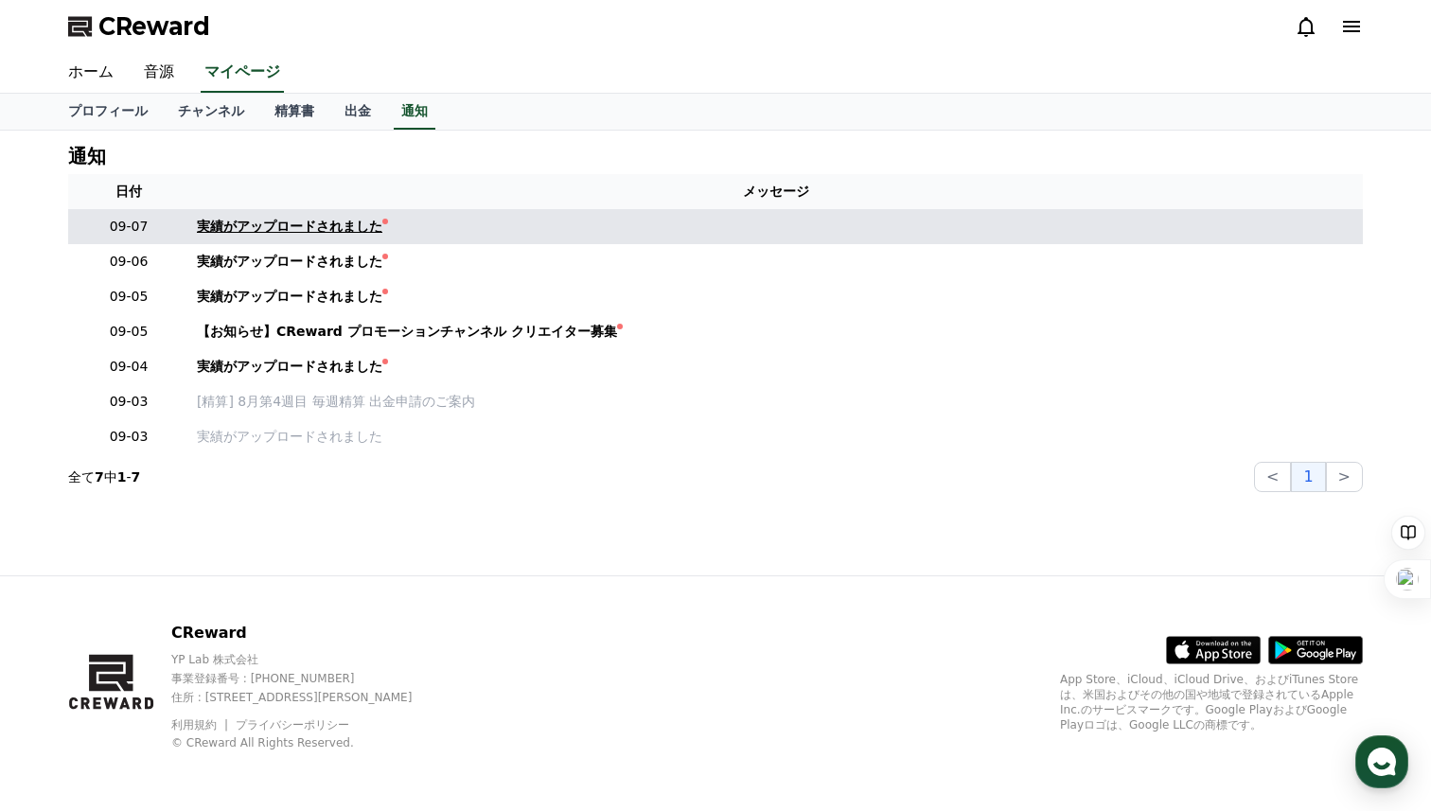  Describe the element at coordinates (776, 401) in the screenshot. I see `p: [精算] 8月第4週目 毎週精算 出金申請のご案内` at that location.